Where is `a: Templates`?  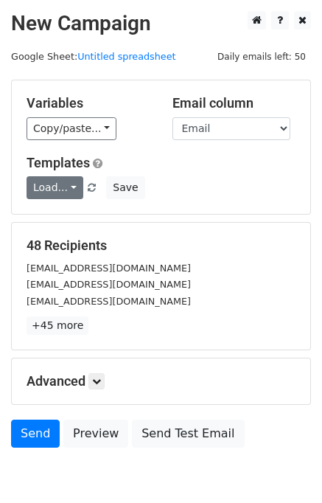 a: Templates is located at coordinates (58, 162).